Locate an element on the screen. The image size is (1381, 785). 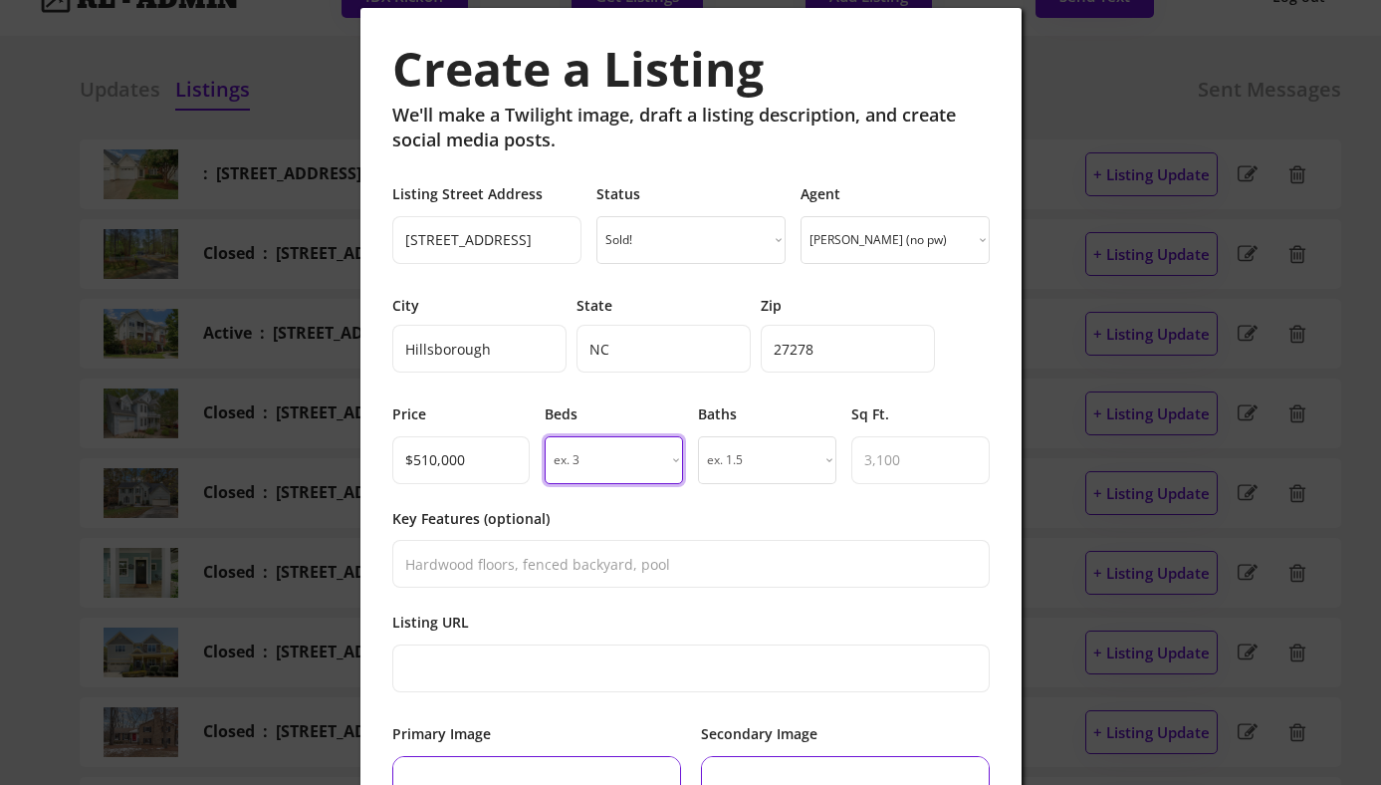
input: Hardwood floors, fenced backyard, pool is located at coordinates (691, 564).